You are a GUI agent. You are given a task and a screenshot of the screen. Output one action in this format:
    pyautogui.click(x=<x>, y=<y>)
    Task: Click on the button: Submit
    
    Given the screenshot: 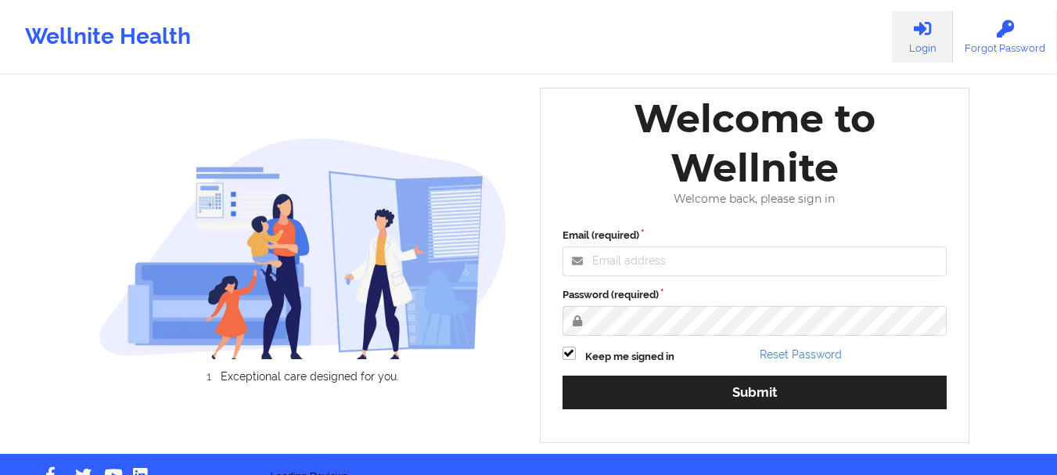 What is the action you would take?
    pyautogui.click(x=755, y=392)
    